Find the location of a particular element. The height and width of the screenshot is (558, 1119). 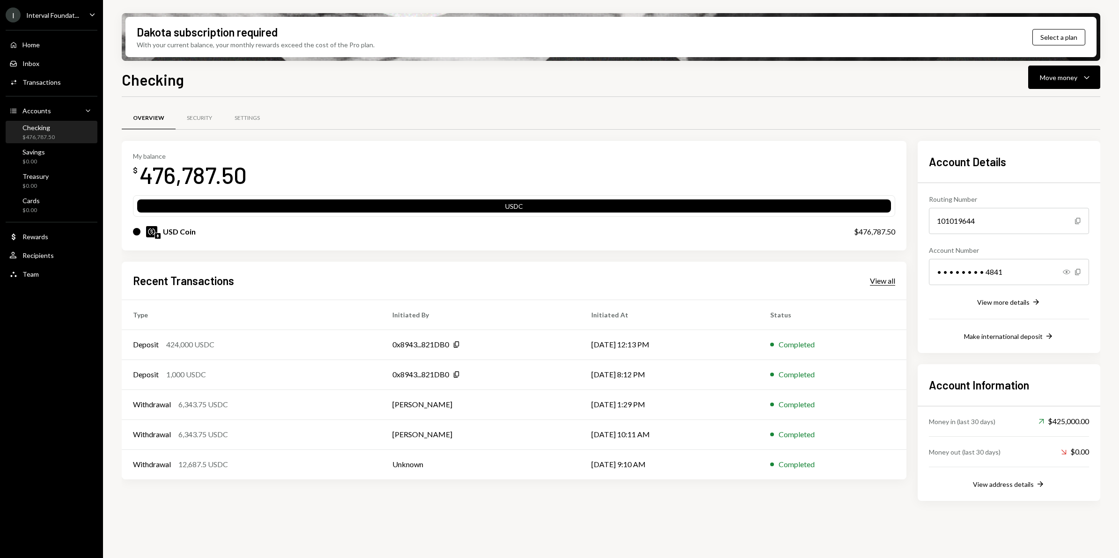

div: I is located at coordinates (13, 15).